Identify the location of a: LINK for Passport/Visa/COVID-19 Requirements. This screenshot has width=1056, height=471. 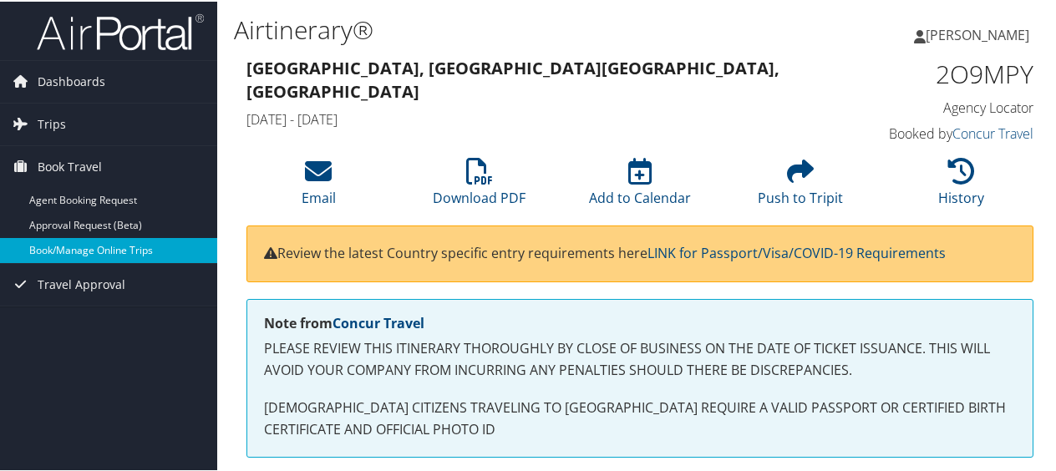
(796, 251).